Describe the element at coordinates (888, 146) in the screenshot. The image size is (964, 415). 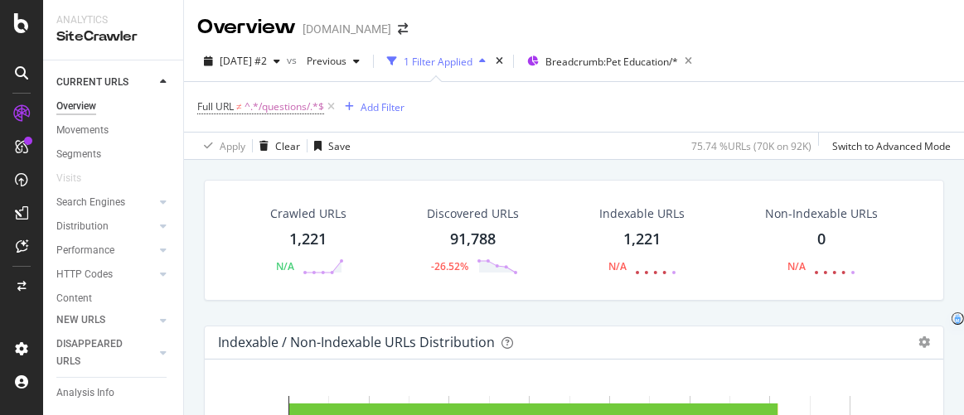
I see `button: Switch to Advanced Mode` at that location.